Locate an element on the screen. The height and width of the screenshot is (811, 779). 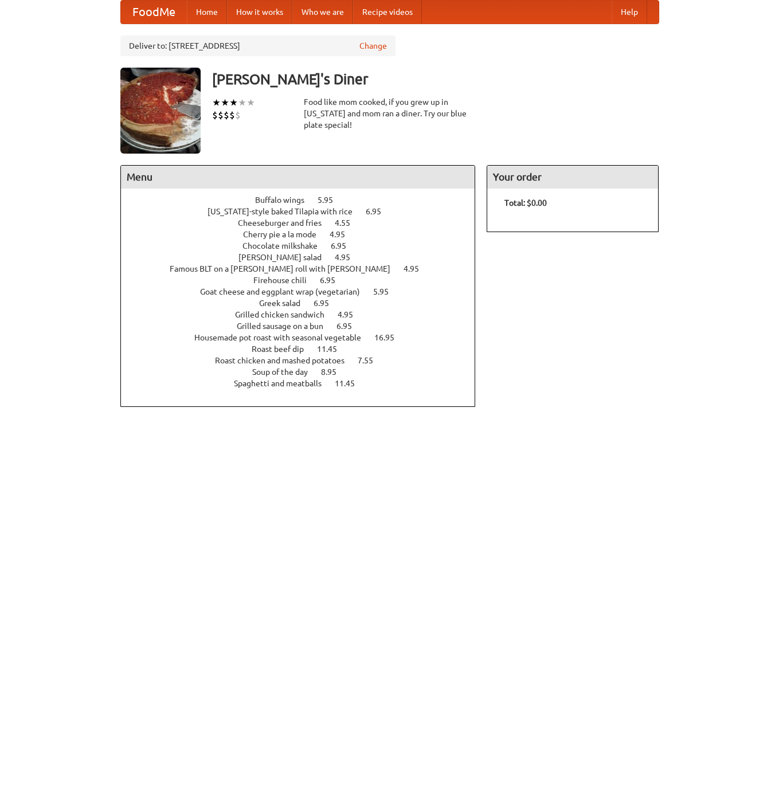
span: Soup of the day is located at coordinates (286, 372).